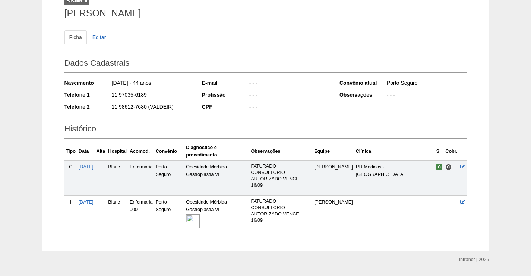 The height and width of the screenshot is (276, 531). I want to click on td: Enfermaria 000, so click(141, 214).